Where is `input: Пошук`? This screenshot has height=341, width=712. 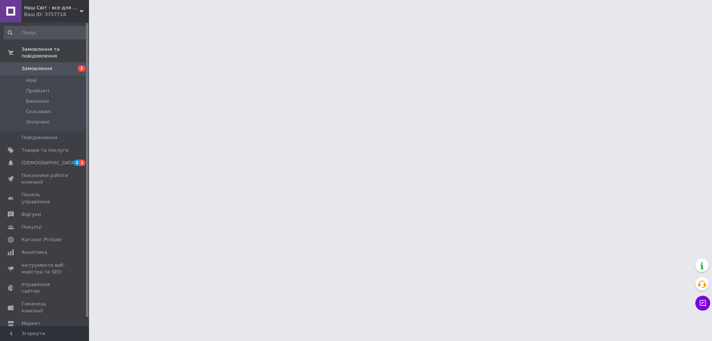
input: Пошук is located at coordinates (46, 33).